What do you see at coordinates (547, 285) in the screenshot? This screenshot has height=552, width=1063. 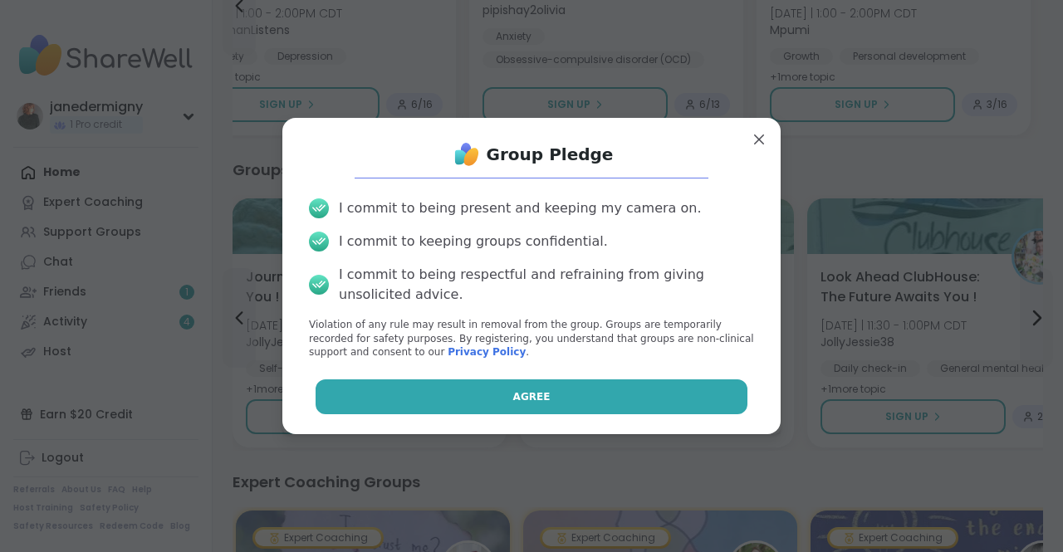 I see `div: I commit to being respectful and refraining from giving unsolicited advice.` at bounding box center [547, 285].